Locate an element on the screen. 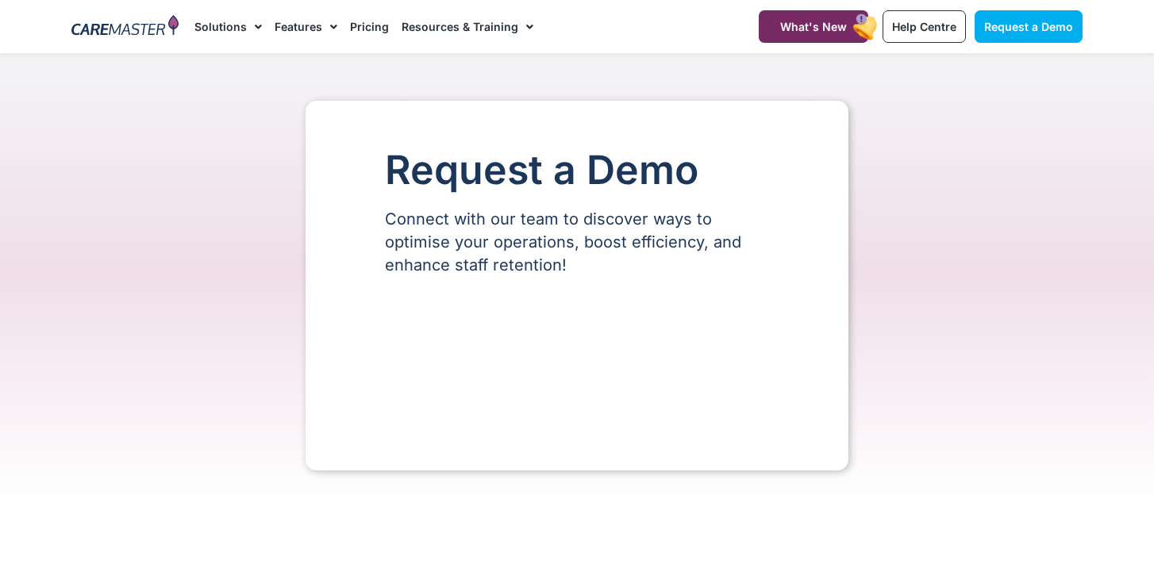 The width and height of the screenshot is (1154, 572). p: Connect with our team to discover ways to optimise your operations, boost efficiency, and enhance... is located at coordinates (577, 242).